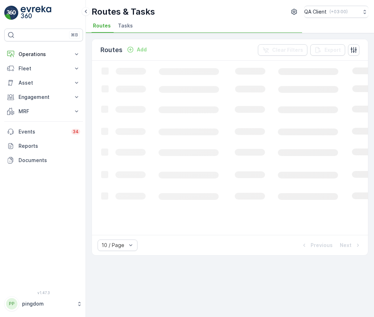 This screenshot has height=317, width=374. I want to click on button: Engagement, so click(44, 97).